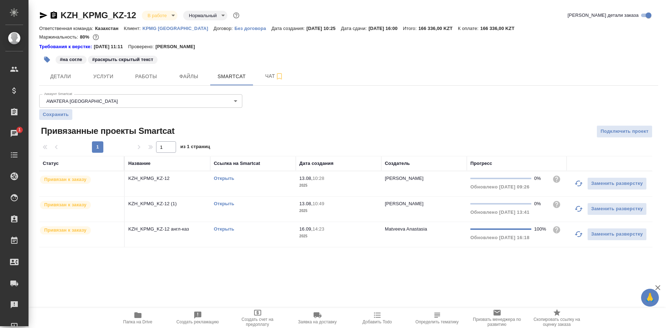 The height and width of the screenshot is (328, 666). What do you see at coordinates (139, 163) in the screenshot?
I see `div: Название` at bounding box center [139, 163].